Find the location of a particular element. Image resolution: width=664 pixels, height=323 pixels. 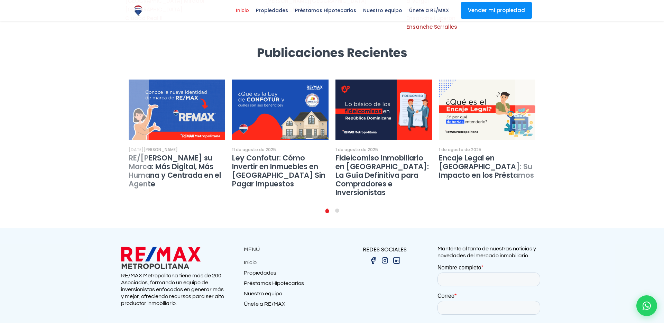

a: RE/MAX Renueva su Marca: Más Digital, Más Humana y Centrada en el Agente is located at coordinates (177, 110).